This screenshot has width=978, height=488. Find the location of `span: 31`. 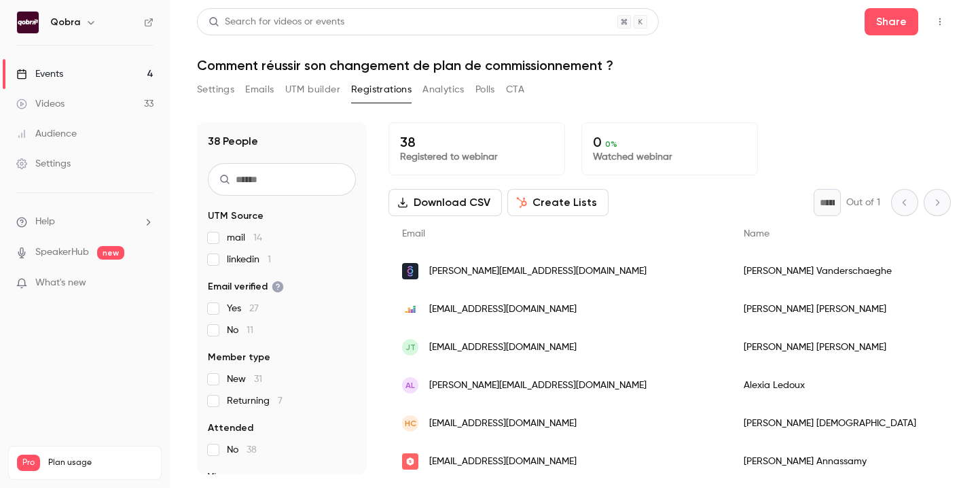

span: 31 is located at coordinates (258, 379).